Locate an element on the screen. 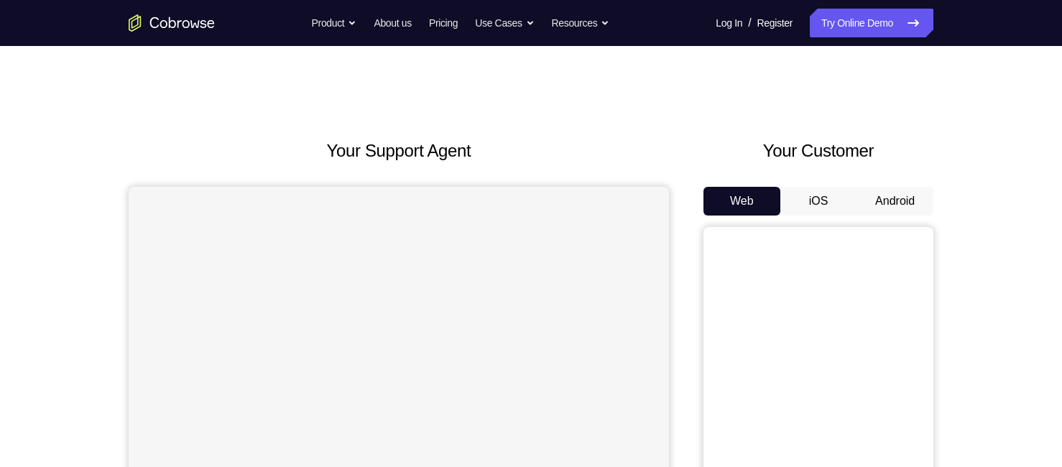  a: Try Online Demo is located at coordinates (871, 23).